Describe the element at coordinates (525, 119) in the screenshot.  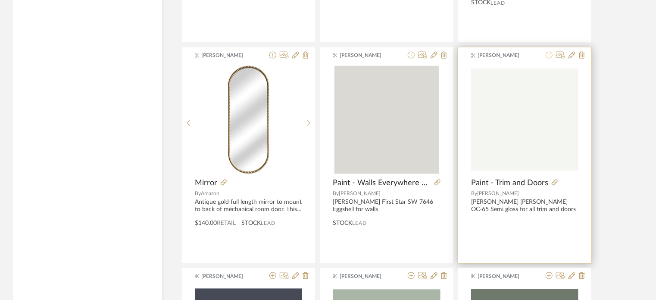
I see `img: Paint - Trim and Doors` at that location.